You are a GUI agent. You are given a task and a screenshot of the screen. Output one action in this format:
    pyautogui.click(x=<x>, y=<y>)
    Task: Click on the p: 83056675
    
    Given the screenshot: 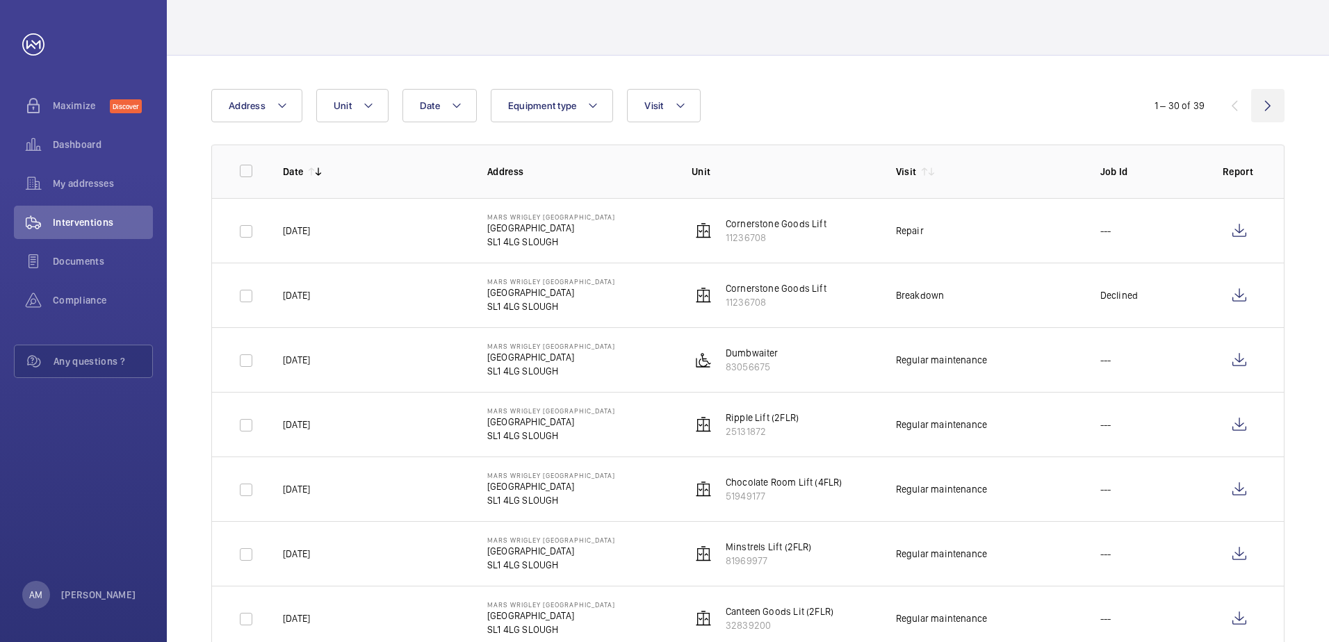 What is the action you would take?
    pyautogui.click(x=752, y=367)
    